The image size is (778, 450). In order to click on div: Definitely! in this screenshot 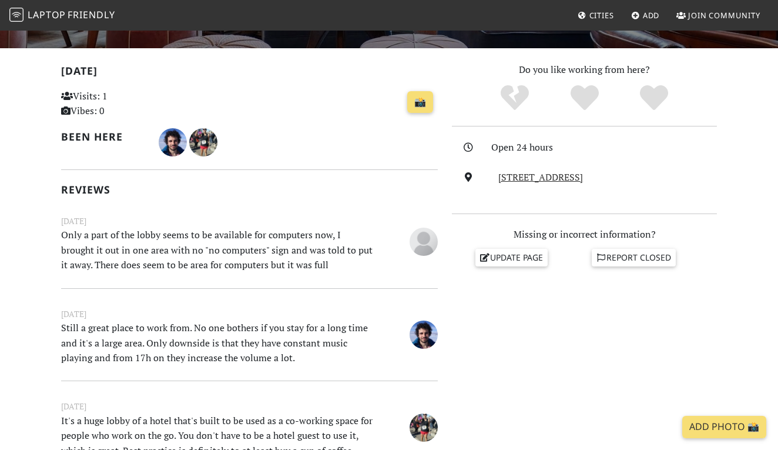, I will do `click(654, 98)`.